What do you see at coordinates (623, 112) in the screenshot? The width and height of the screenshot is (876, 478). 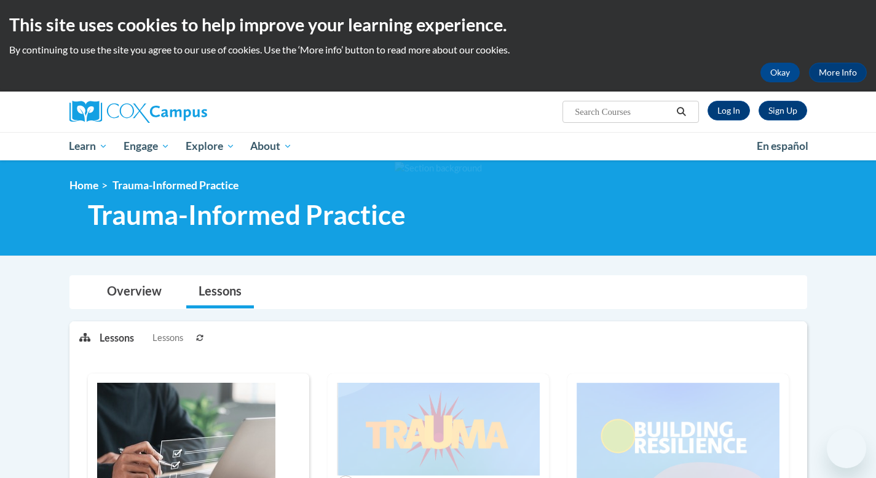 I see `input: Search Courses` at bounding box center [623, 112].